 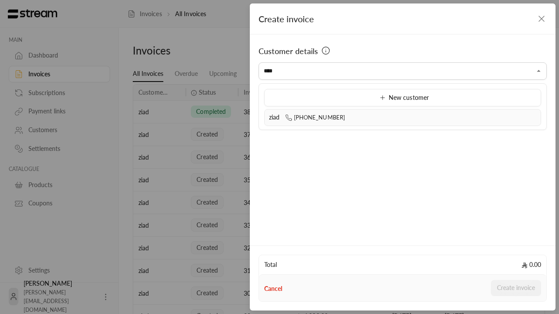 I want to click on span: 0.00, so click(x=531, y=265).